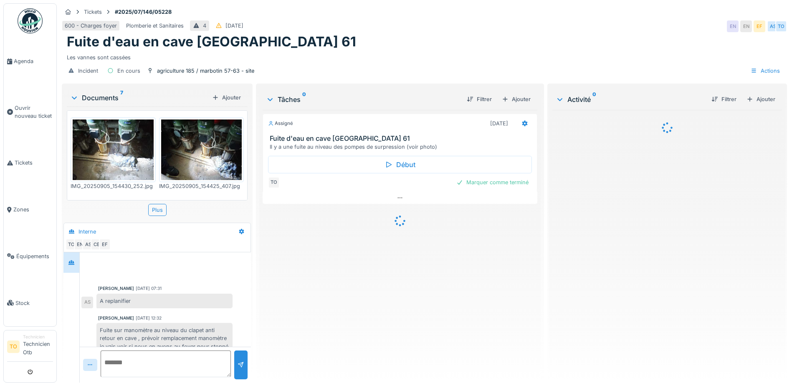  I want to click on div: Incident, so click(88, 71).